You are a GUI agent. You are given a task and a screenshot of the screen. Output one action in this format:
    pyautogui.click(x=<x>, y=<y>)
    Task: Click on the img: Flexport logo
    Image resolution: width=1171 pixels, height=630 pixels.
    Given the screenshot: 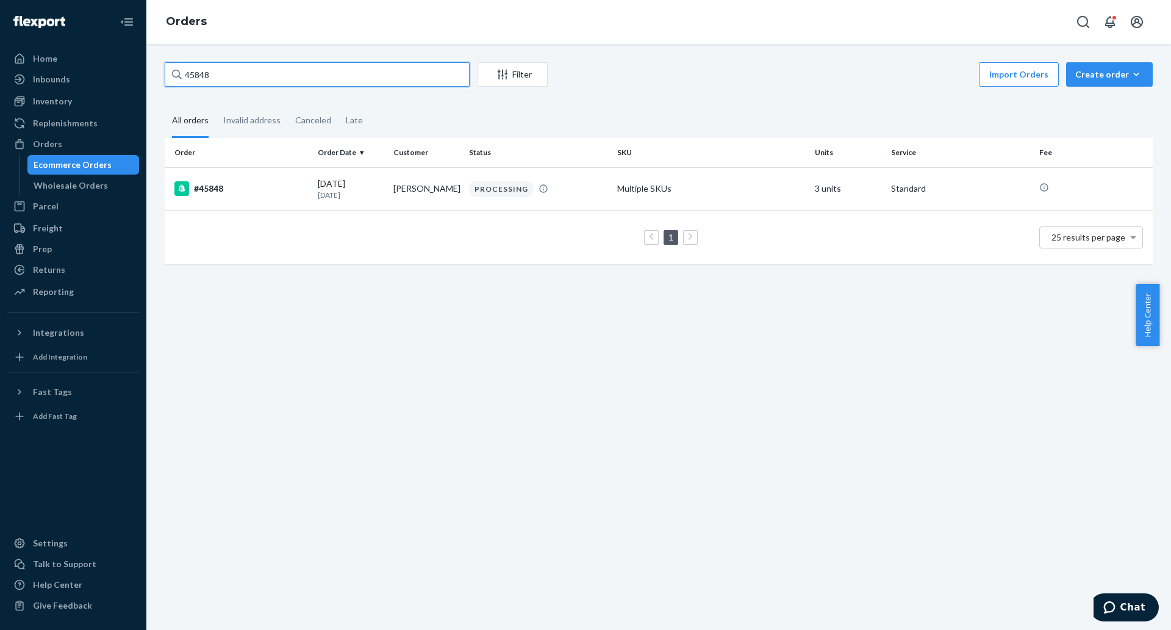 What is the action you would take?
    pyautogui.click(x=39, y=22)
    